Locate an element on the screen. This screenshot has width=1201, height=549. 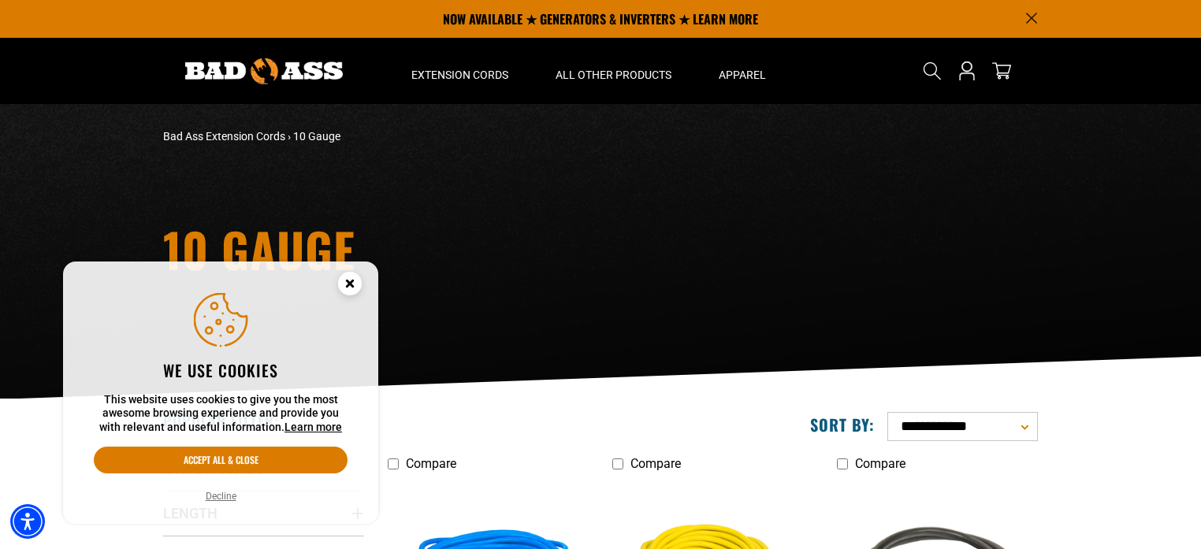
nav: breadcrumbs is located at coordinates (451, 136).